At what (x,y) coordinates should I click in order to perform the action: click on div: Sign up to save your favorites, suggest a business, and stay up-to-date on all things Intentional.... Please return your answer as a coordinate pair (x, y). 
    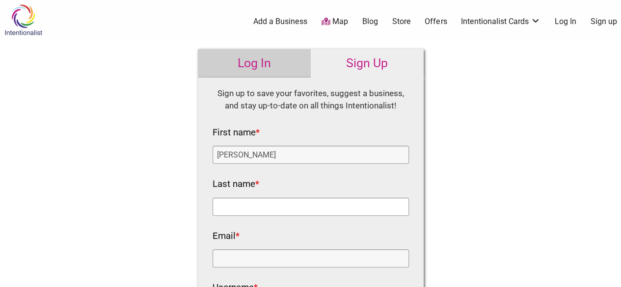
    Looking at the image, I should click on (311, 100).